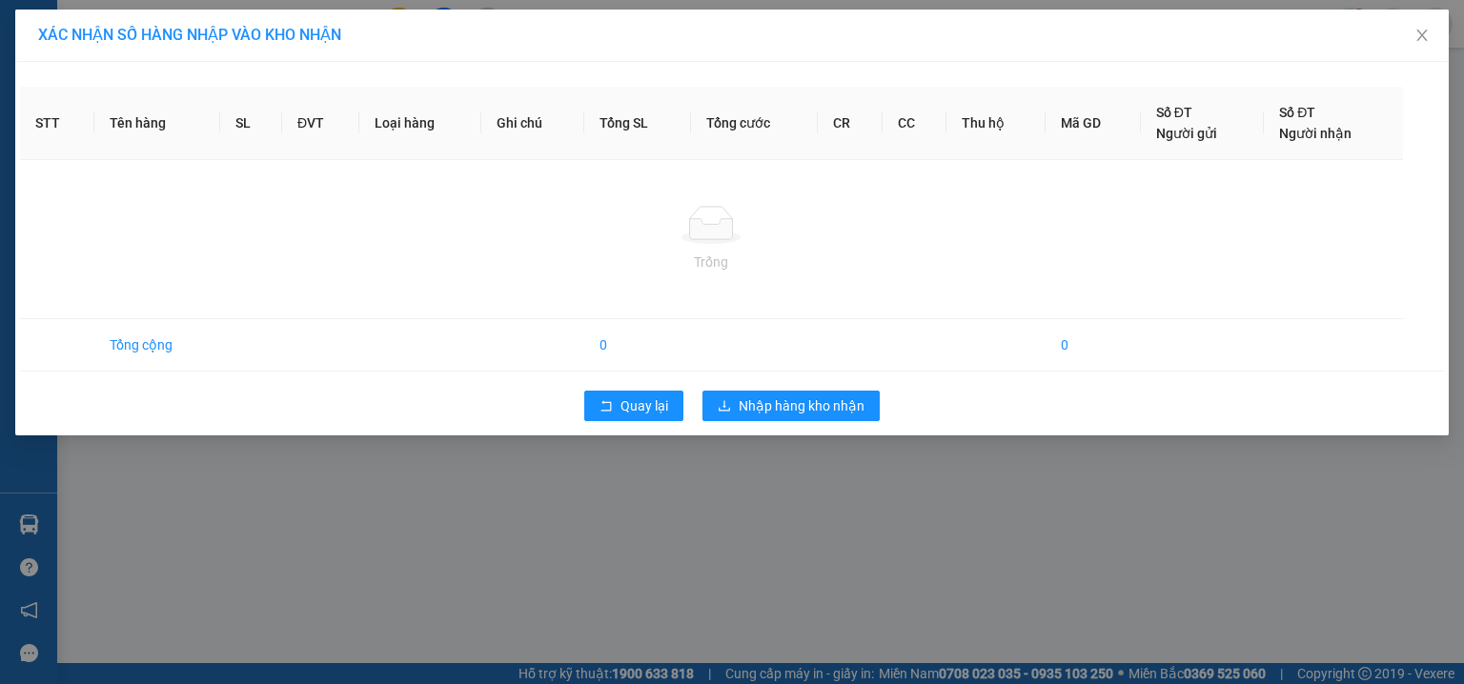  I want to click on button: downloadNhập hàng kho nhận, so click(791, 406).